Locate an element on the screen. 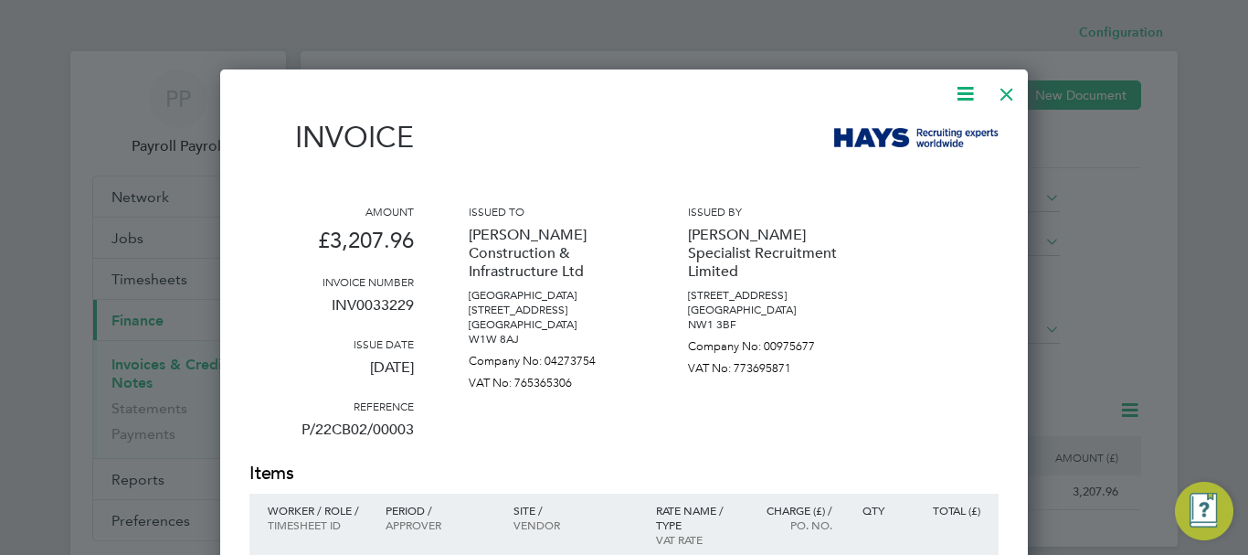  p: VAT rate is located at coordinates (695, 539).